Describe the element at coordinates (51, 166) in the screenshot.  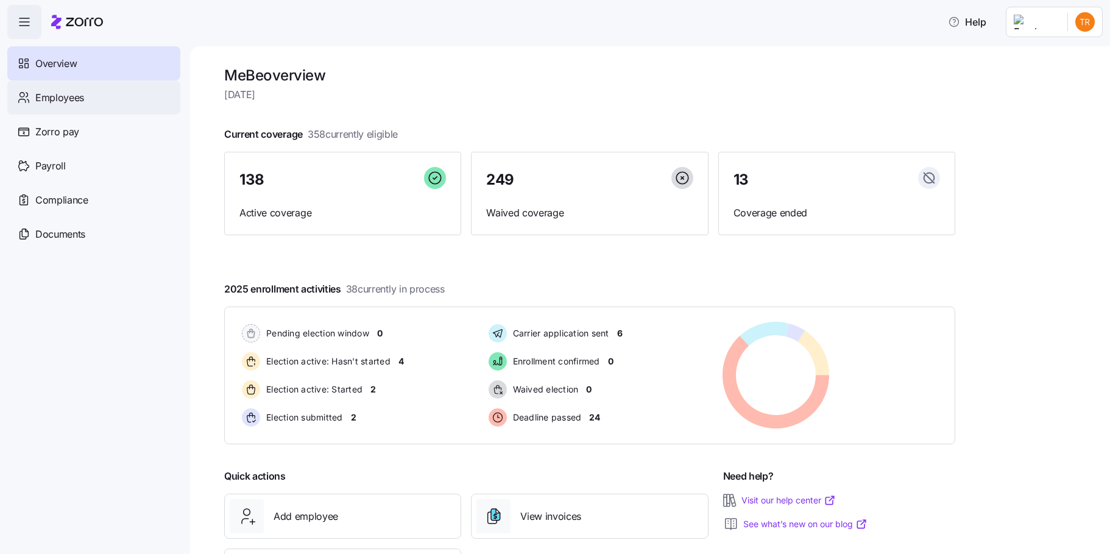
I see `span: Payroll` at that location.